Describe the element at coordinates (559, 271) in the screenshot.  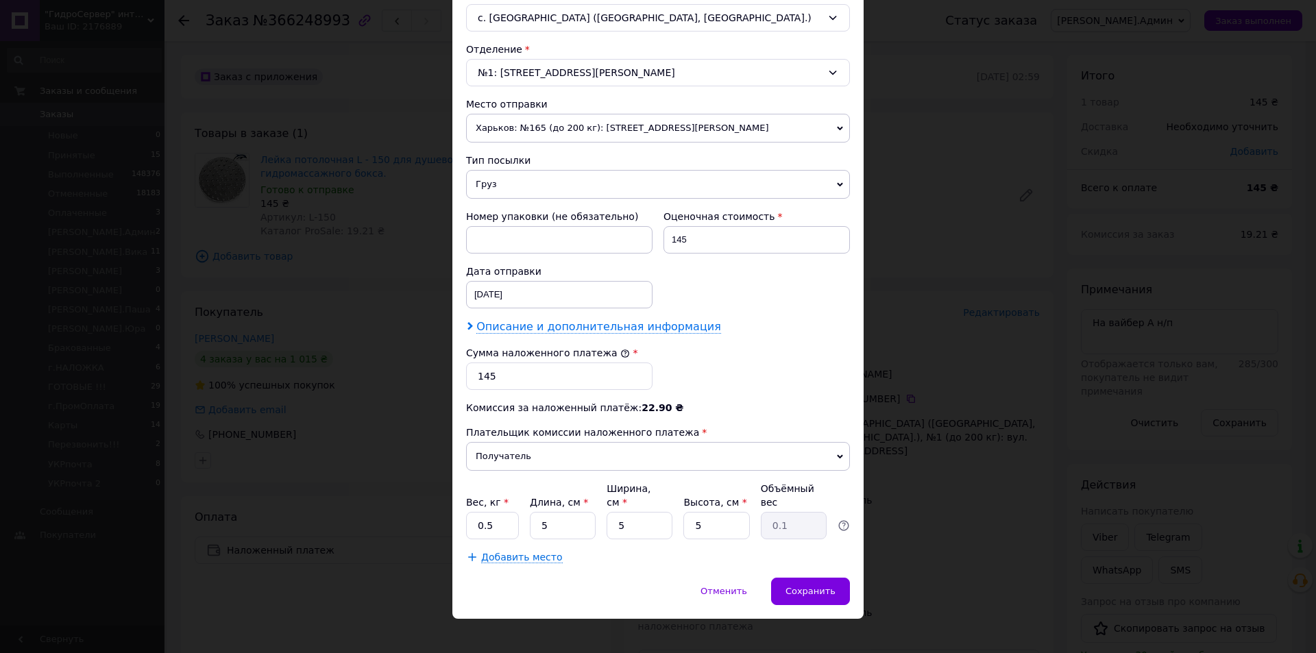
I see `div: Дата отправки` at that location.